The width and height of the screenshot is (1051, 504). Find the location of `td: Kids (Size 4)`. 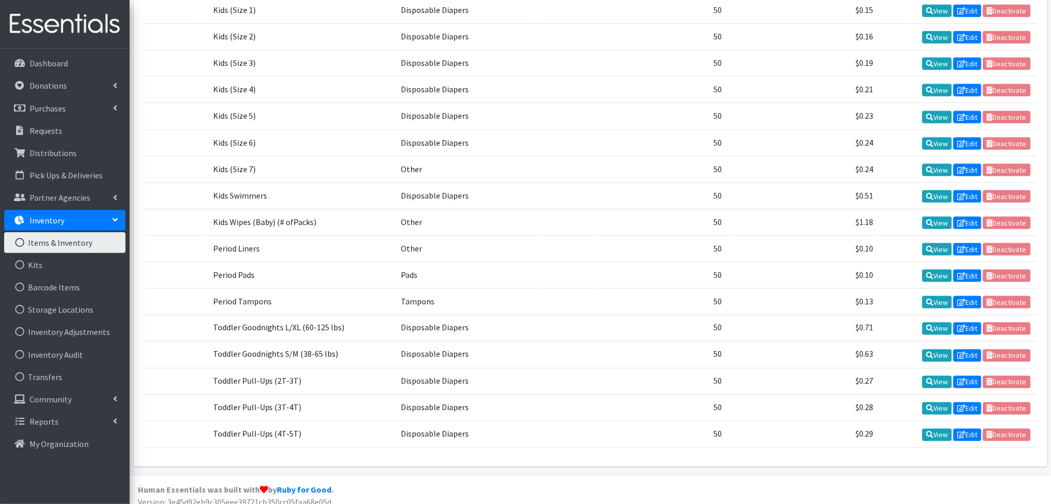

td: Kids (Size 4) is located at coordinates (301, 90).